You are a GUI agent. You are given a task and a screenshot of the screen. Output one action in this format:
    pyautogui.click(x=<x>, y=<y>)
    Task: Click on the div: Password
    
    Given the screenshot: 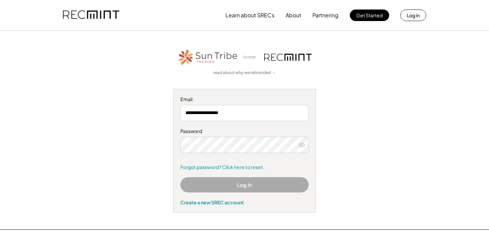 What is the action you would take?
    pyautogui.click(x=245, y=131)
    